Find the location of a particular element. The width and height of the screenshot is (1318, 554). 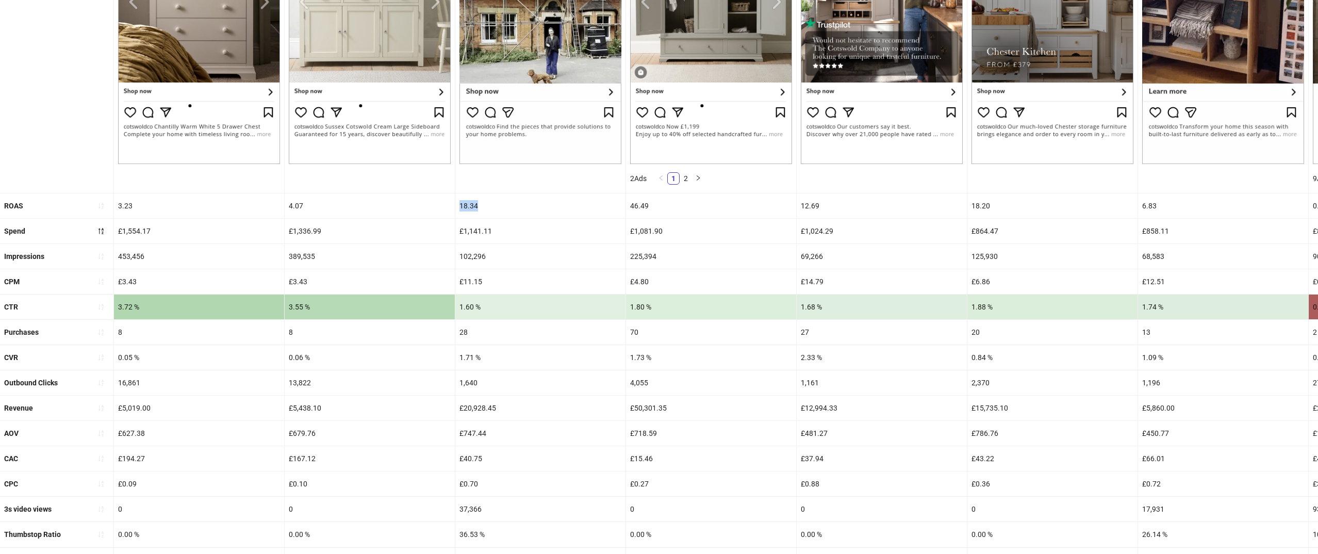

div: 2.33 % is located at coordinates (882, 357).